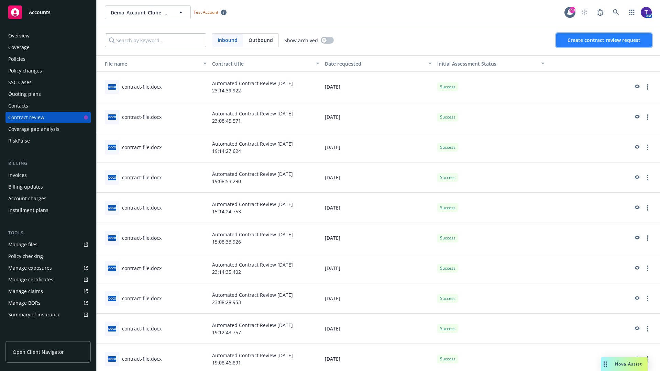 This screenshot has height=371, width=660. Describe the element at coordinates (48, 71) in the screenshot. I see `a: Policy changes` at that location.